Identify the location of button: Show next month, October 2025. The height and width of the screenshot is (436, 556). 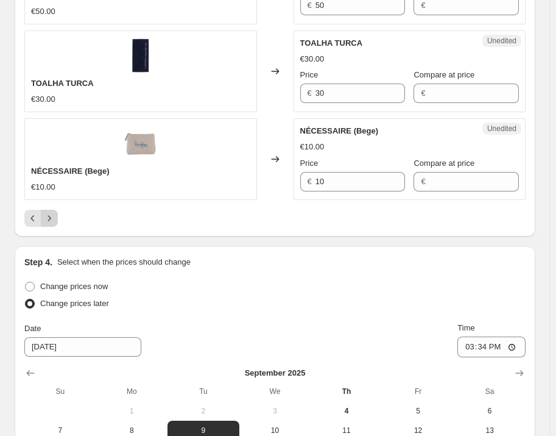
(520, 373).